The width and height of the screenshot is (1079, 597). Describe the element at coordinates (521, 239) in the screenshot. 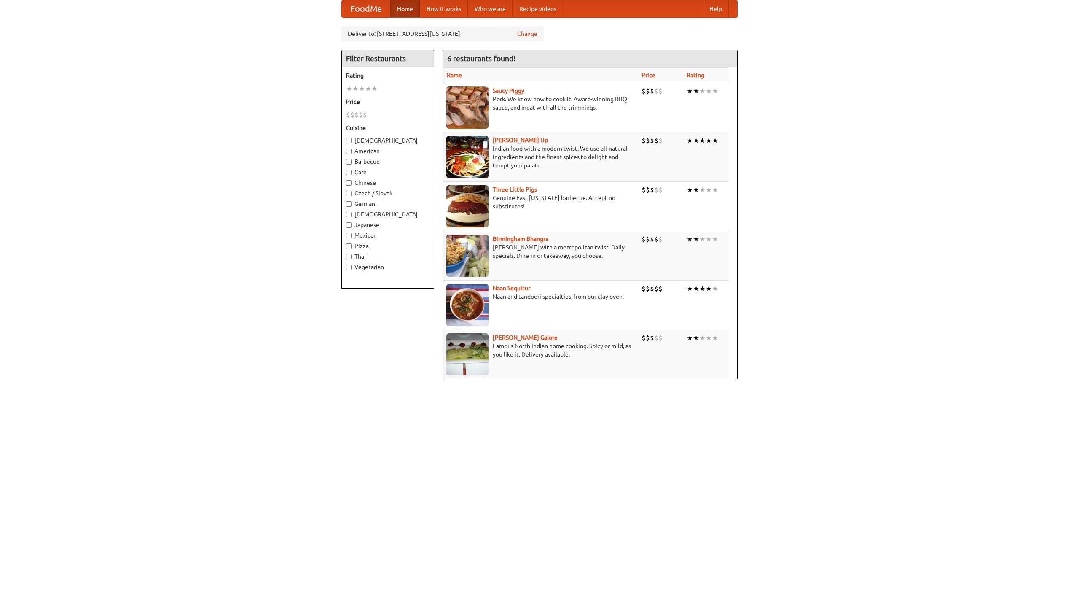

I see `a: Birmingham Bhangra` at that location.